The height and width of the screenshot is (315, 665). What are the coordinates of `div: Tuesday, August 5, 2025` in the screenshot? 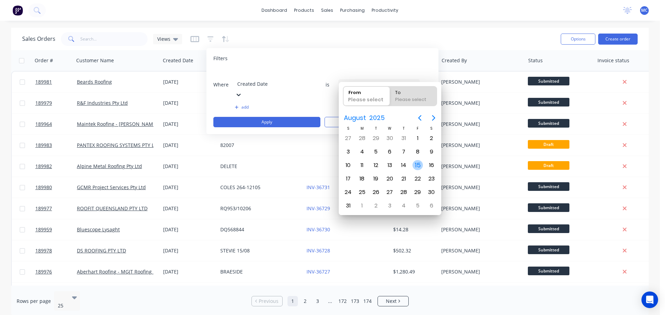 It's located at (376, 152).